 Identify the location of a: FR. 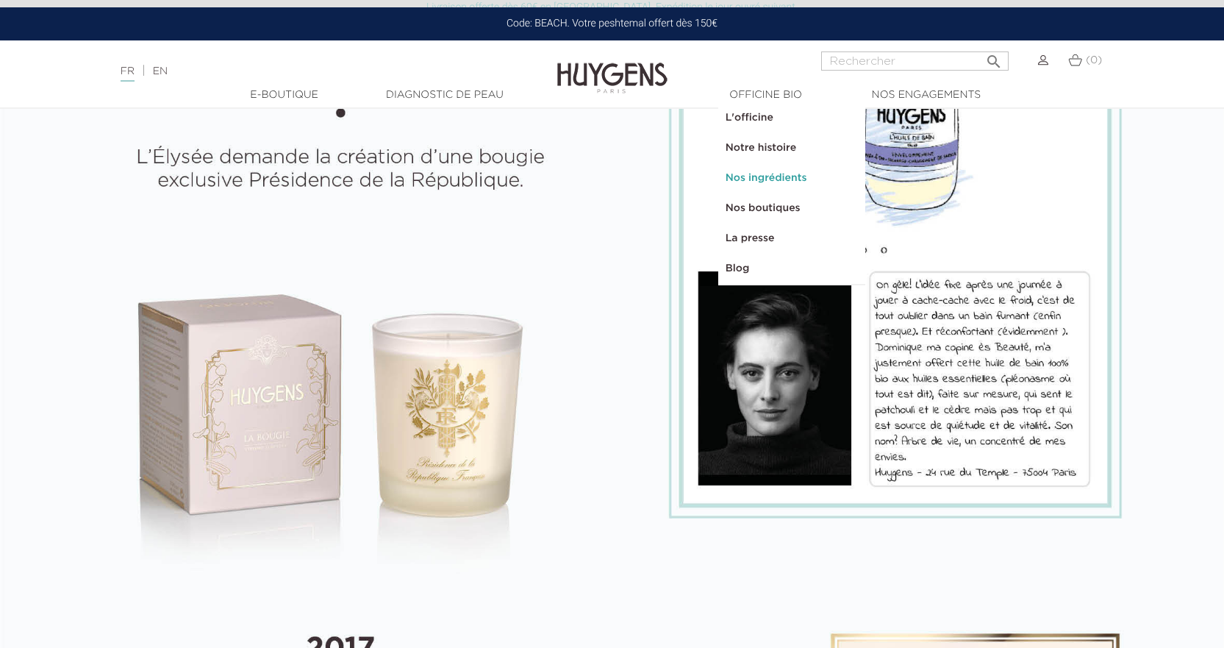
(127, 74).